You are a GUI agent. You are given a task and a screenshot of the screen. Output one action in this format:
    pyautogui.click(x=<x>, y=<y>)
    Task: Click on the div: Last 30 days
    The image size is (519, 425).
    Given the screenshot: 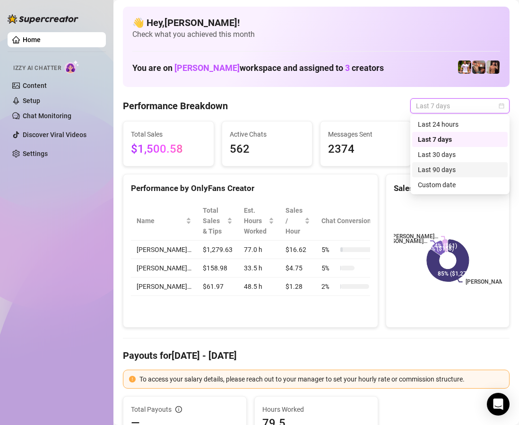 What is the action you would take?
    pyautogui.click(x=460, y=155)
    